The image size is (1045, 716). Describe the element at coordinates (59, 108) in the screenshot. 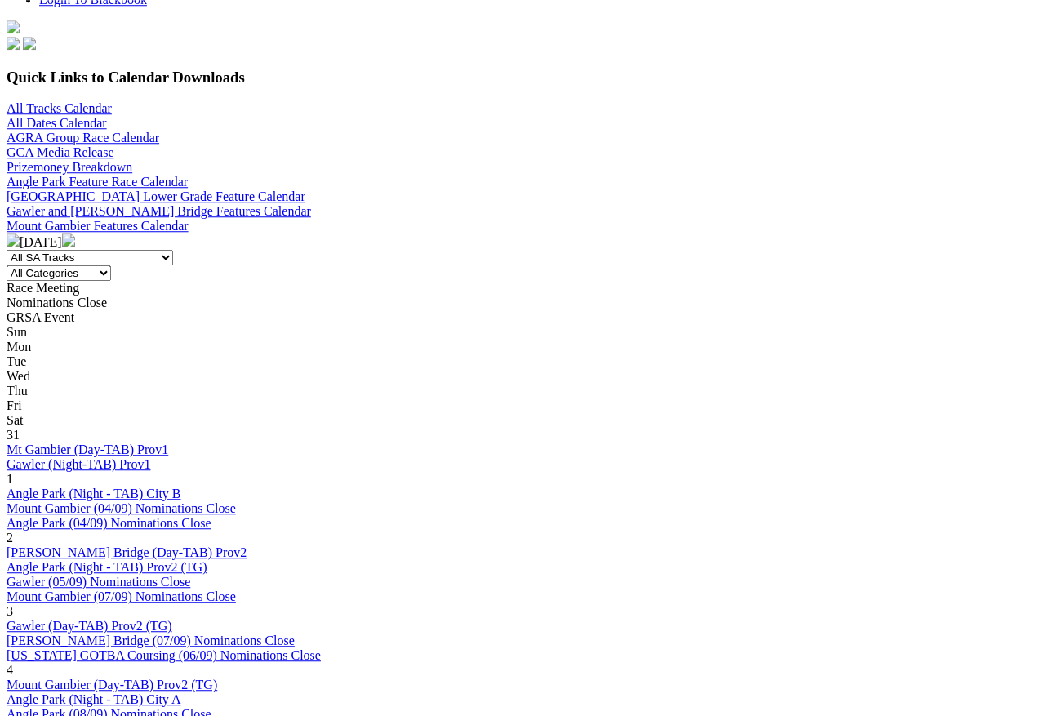

I see `a: All Tracks Calendar` at that location.